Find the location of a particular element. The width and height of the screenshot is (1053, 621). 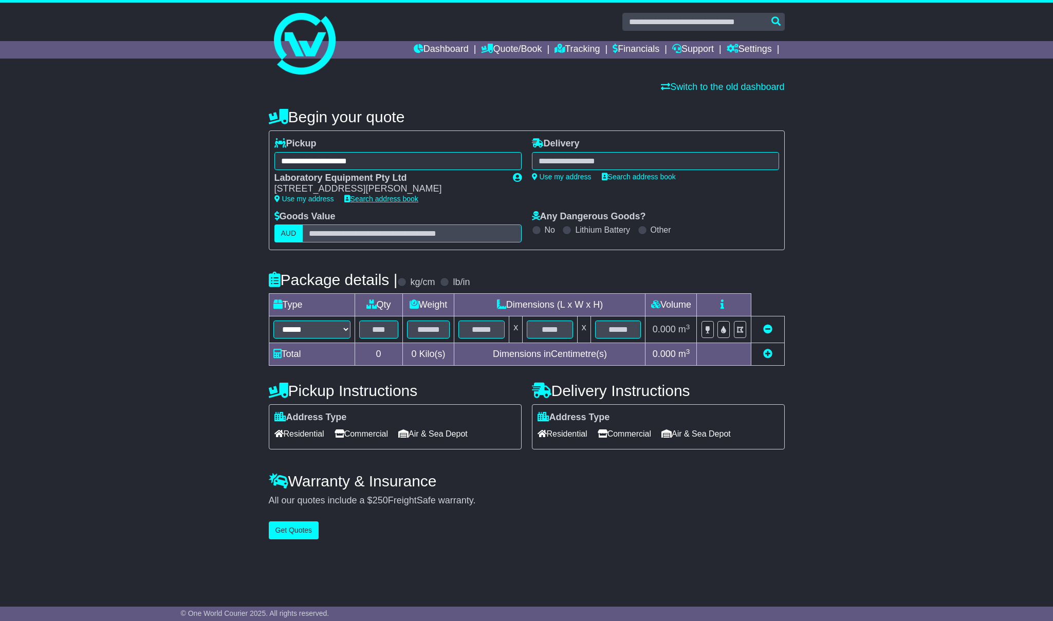

button: Get Quotes is located at coordinates (294, 530).